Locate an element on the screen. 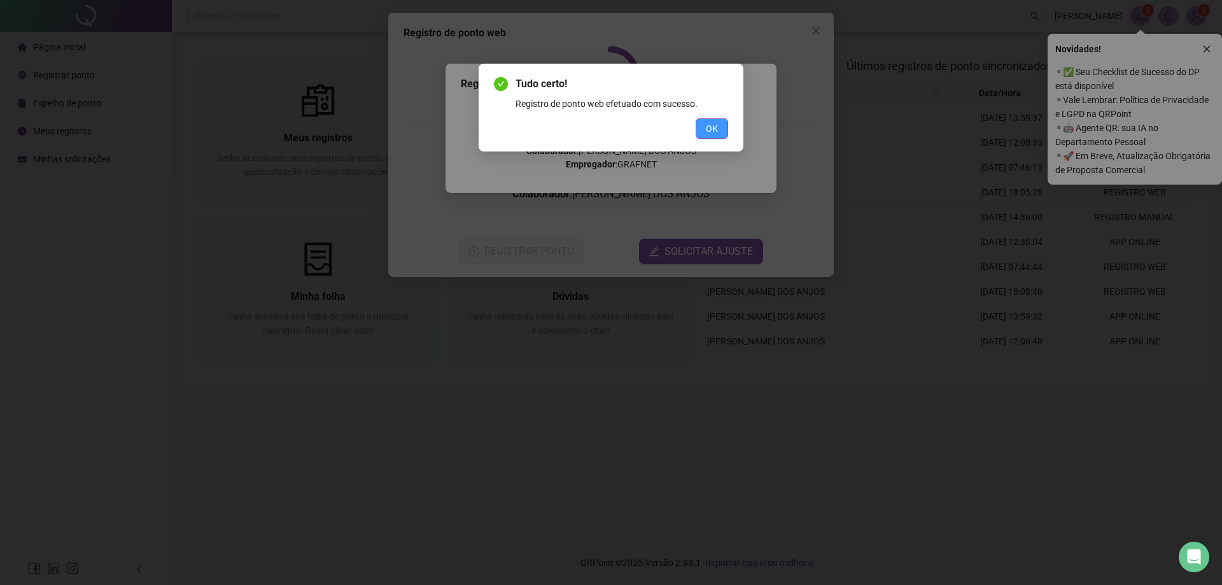  div: Open Intercom Messenger is located at coordinates (1194, 557).